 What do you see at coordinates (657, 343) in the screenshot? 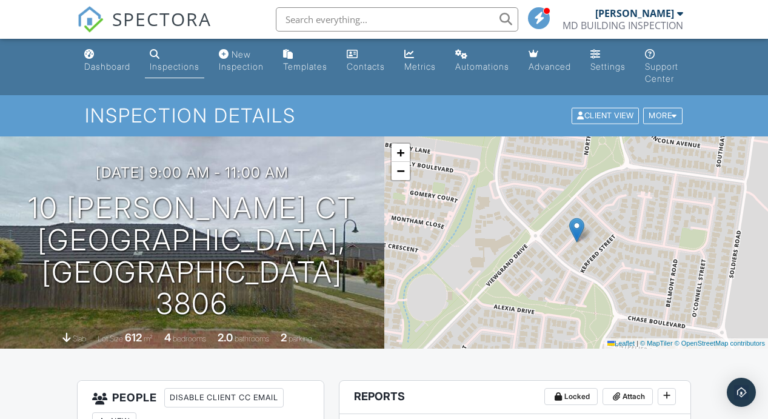
I see `a: © MapTiler` at bounding box center [657, 343].